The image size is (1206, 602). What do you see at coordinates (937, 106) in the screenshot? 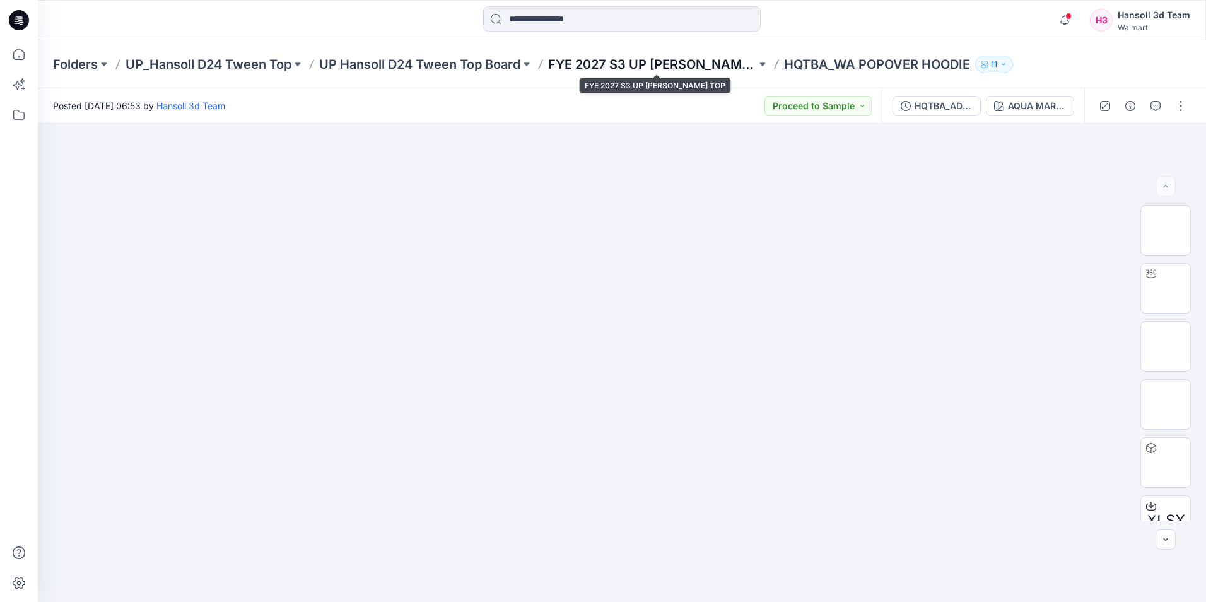
I see `button: HQTBA_ADM FC_WA POPOVER HOODIE` at bounding box center [937, 106].